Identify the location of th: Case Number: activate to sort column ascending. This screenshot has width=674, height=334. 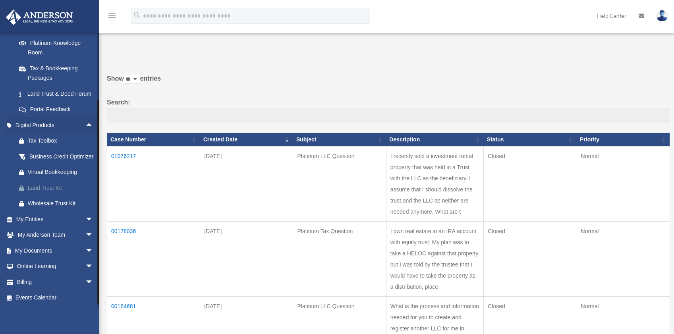
(154, 139).